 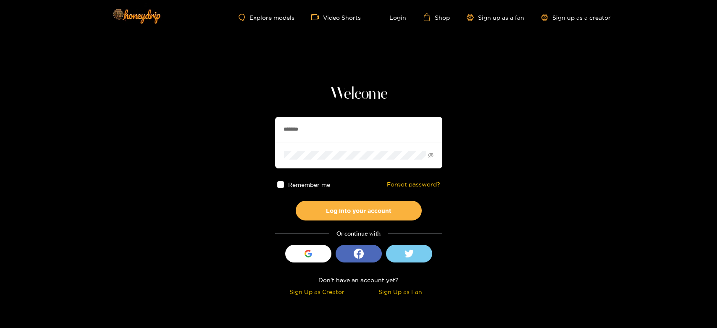 What do you see at coordinates (359, 211) in the screenshot?
I see `button: Log into your account` at bounding box center [359, 211].